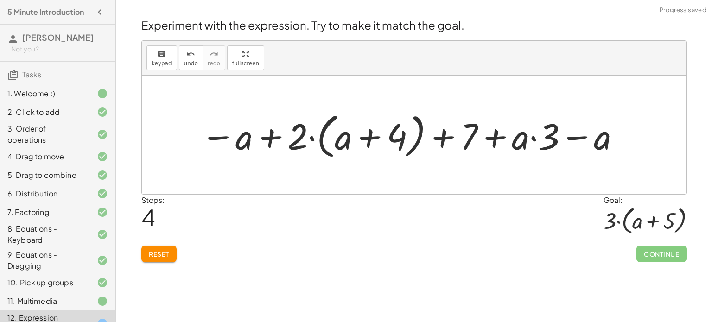  I want to click on div: 4. Drag to move, so click(44, 157).